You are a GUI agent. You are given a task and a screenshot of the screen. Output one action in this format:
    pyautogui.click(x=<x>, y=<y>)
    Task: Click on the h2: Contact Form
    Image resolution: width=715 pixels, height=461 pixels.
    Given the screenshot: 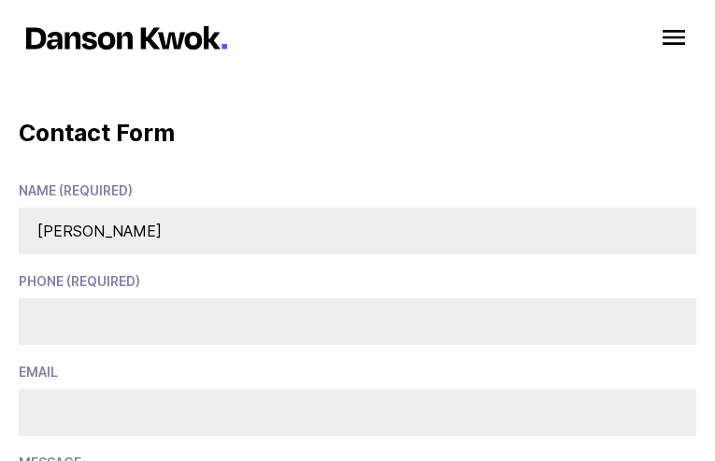 What is the action you would take?
    pyautogui.click(x=357, y=133)
    